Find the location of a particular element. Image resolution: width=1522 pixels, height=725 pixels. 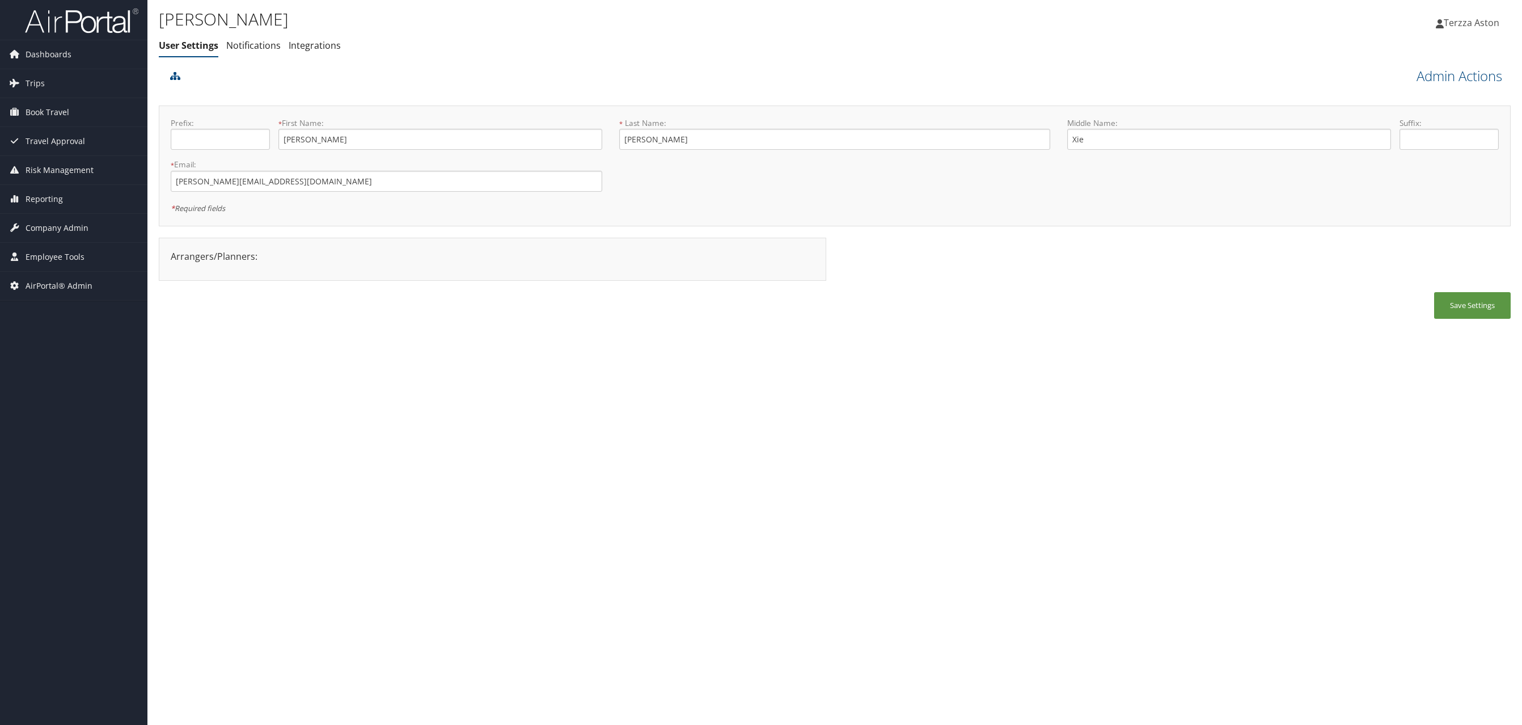

a: Terzza Aston is located at coordinates (1473, 23).